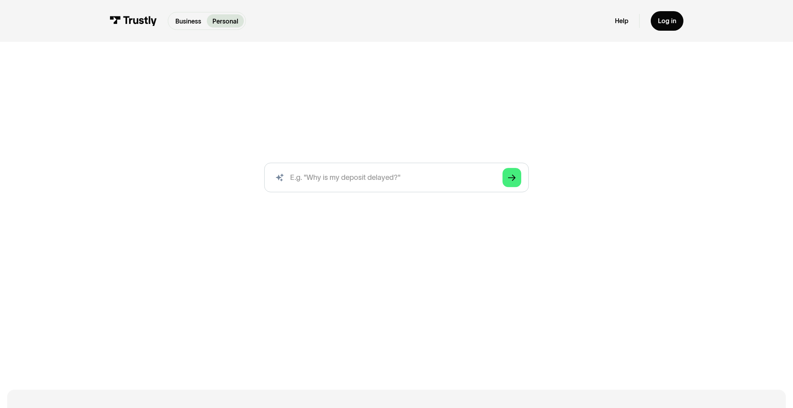  What do you see at coordinates (667, 21) in the screenshot?
I see `a: Log in` at bounding box center [667, 21].